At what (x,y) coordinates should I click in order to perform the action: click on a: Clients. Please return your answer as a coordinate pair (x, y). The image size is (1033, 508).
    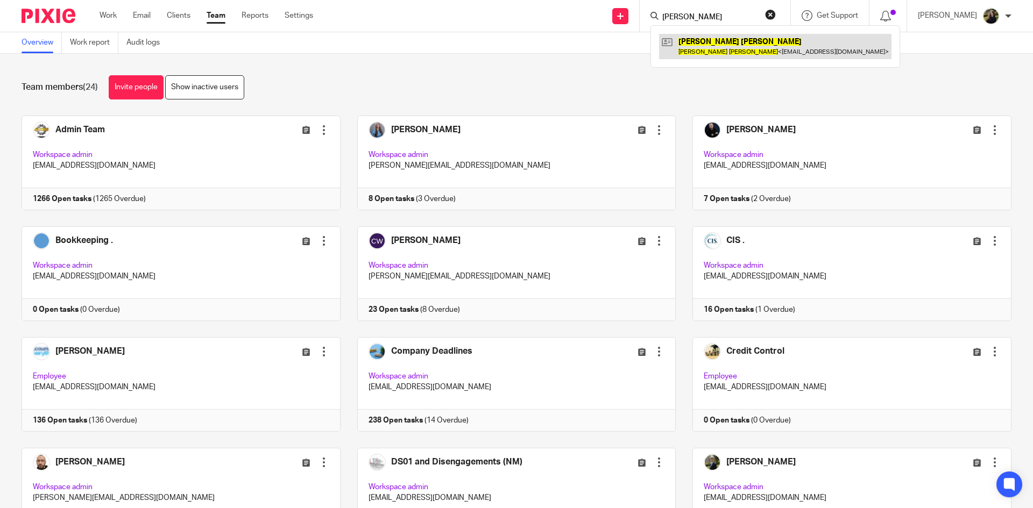
    Looking at the image, I should click on (179, 16).